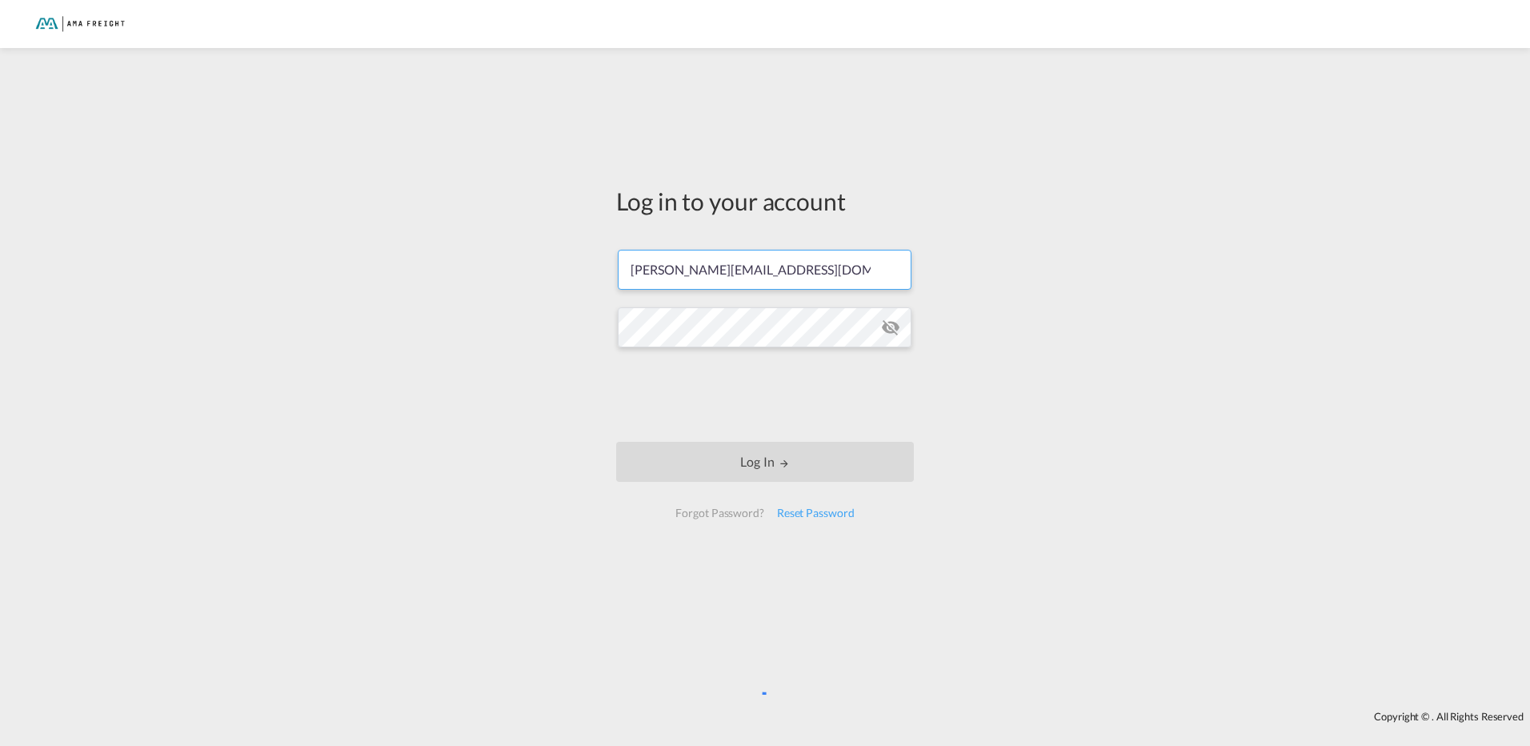  I want to click on div: Log in to your account, so click(765, 201).